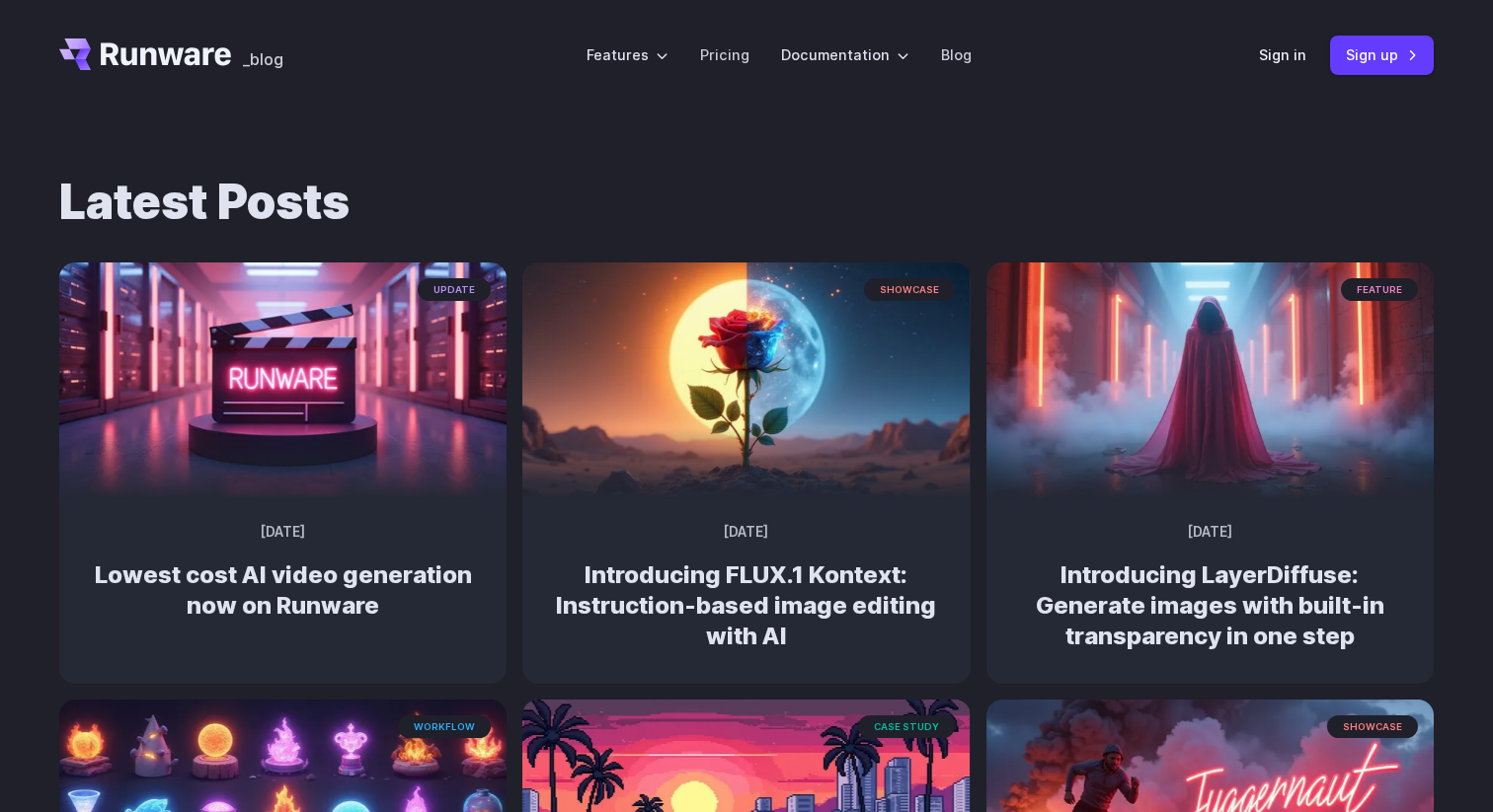 The height and width of the screenshot is (812, 1493). What do you see at coordinates (845, 54) in the screenshot?
I see `label: Documentation` at bounding box center [845, 54].